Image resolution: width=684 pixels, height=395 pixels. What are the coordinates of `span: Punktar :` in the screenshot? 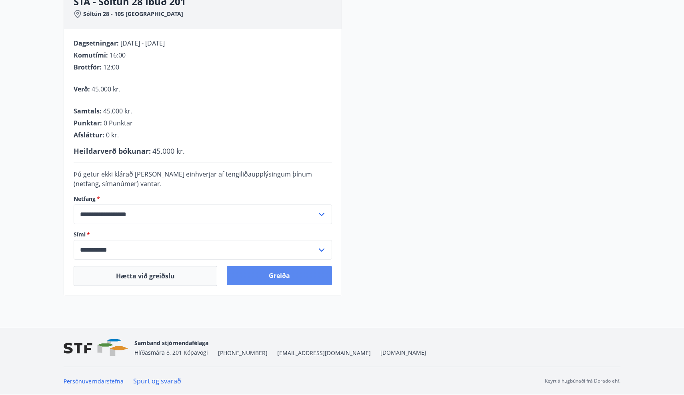 It's located at (88, 123).